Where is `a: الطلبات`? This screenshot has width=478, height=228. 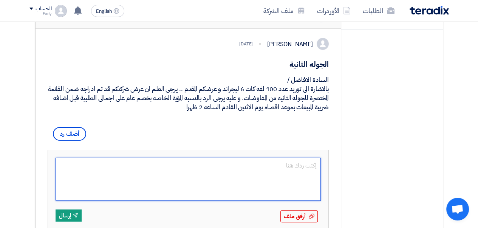 a: الطلبات is located at coordinates (379, 11).